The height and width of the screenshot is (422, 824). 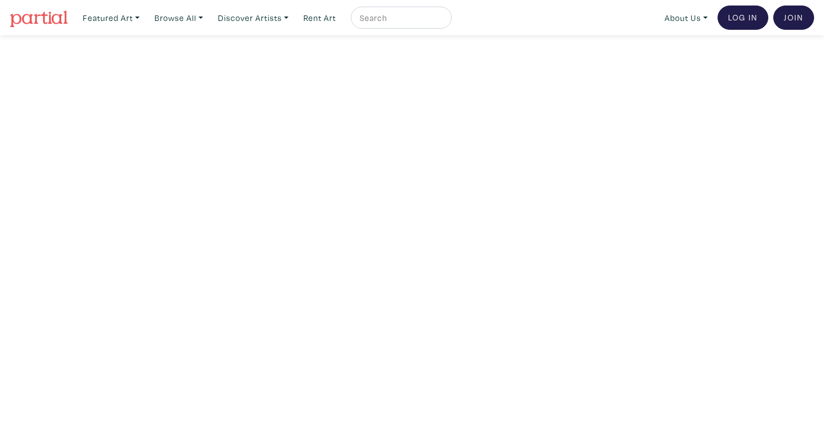 I want to click on input: Search, so click(x=400, y=18).